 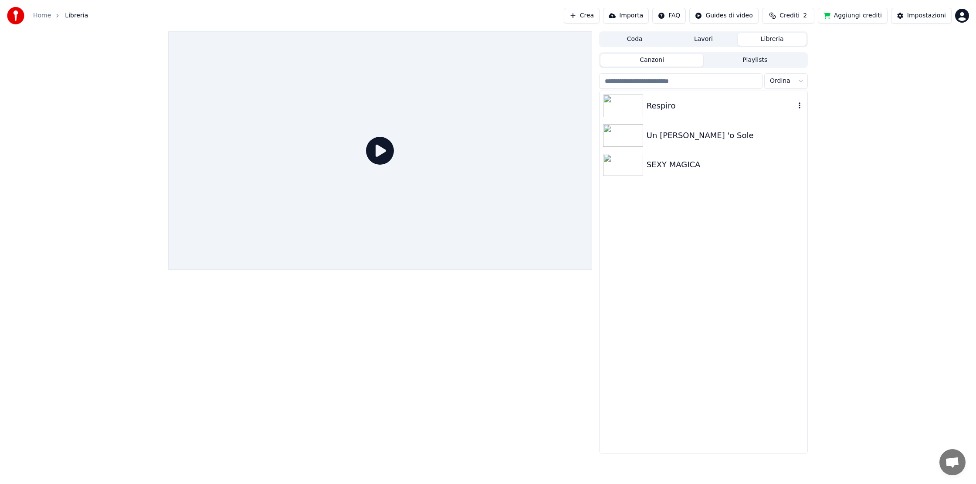 What do you see at coordinates (780, 81) in the screenshot?
I see `span: Ordina` at bounding box center [780, 81].